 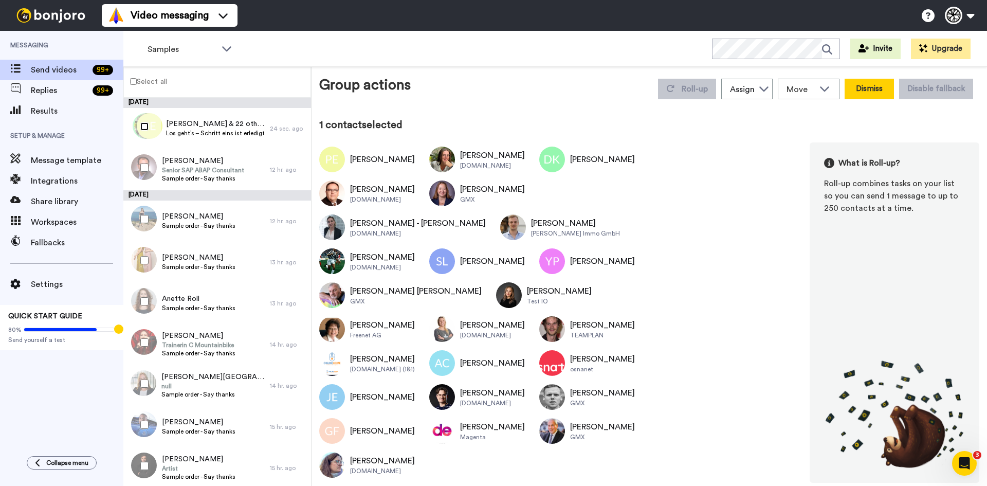 I want to click on span: Message template, so click(x=77, y=160).